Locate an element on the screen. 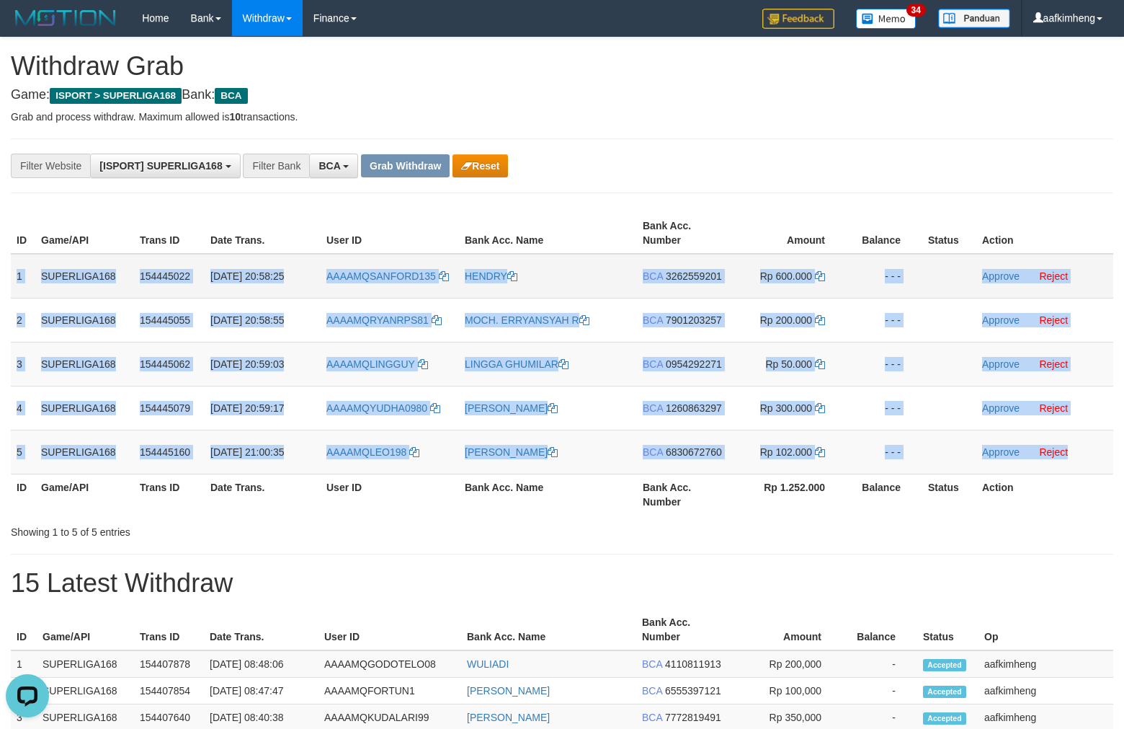  td: 2 is located at coordinates (23, 319).